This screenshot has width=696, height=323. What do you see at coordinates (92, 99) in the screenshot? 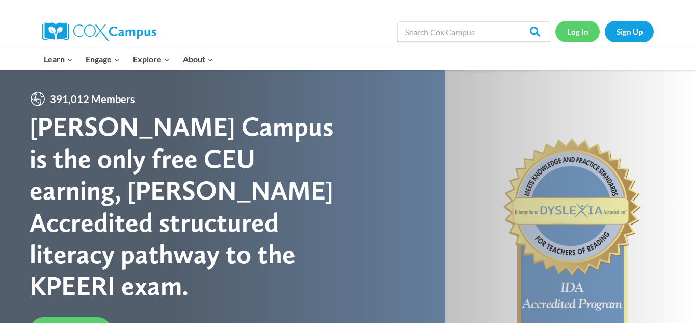
I see `span: 391,012 Members` at bounding box center [92, 99].